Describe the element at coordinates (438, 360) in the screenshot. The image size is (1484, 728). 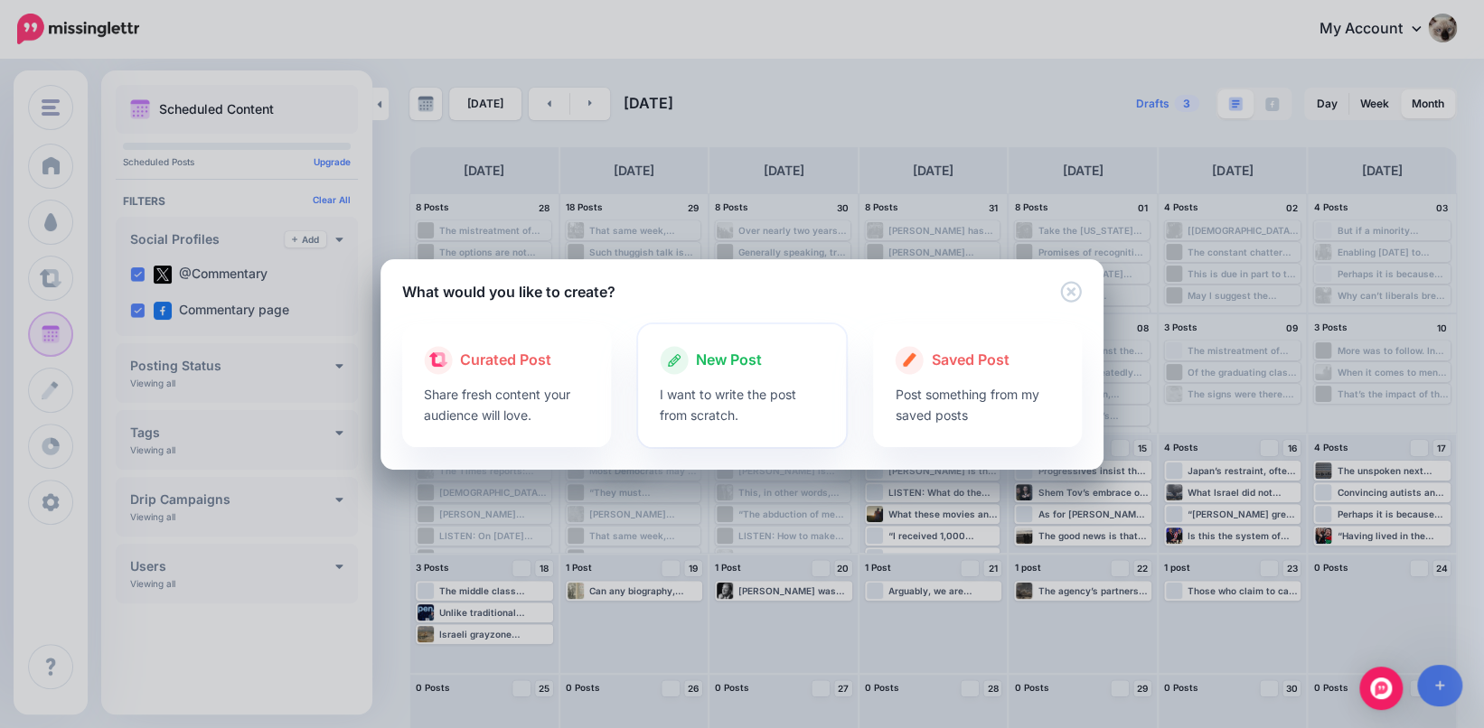
I see `img: curate.png` at that location.